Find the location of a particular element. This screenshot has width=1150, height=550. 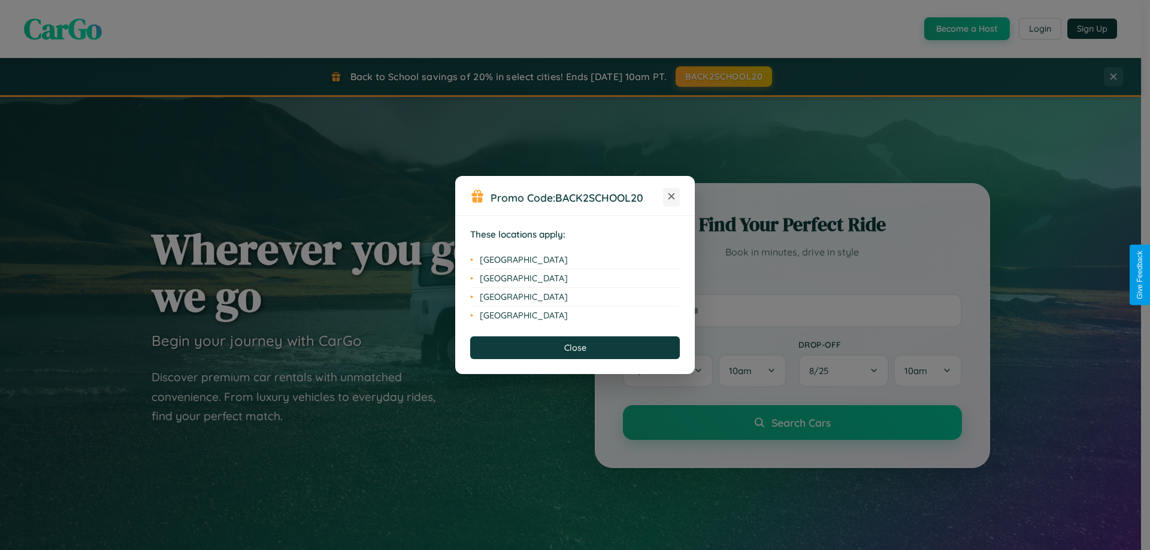

strong: These locations apply: is located at coordinates (517, 234).